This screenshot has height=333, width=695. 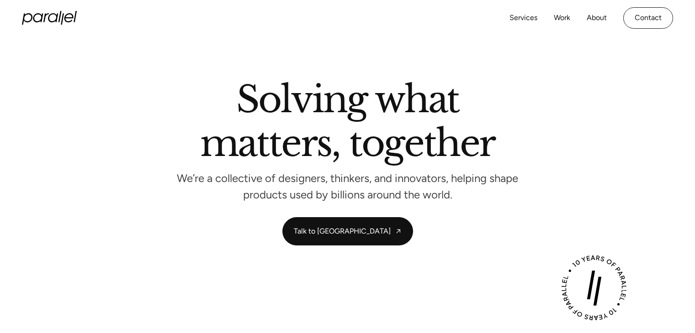 I want to click on h2: Solving what matters, together, so click(x=348, y=123).